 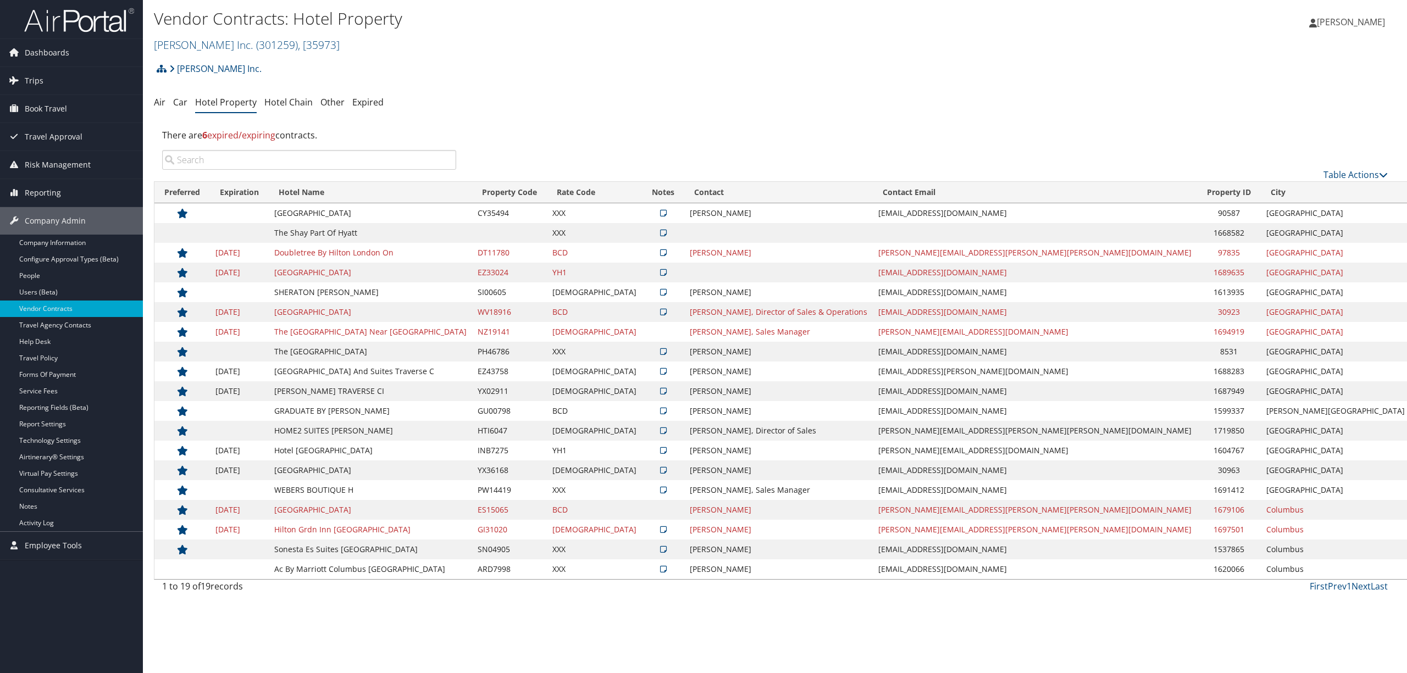 What do you see at coordinates (47, 53) in the screenshot?
I see `span: Dashboards` at bounding box center [47, 53].